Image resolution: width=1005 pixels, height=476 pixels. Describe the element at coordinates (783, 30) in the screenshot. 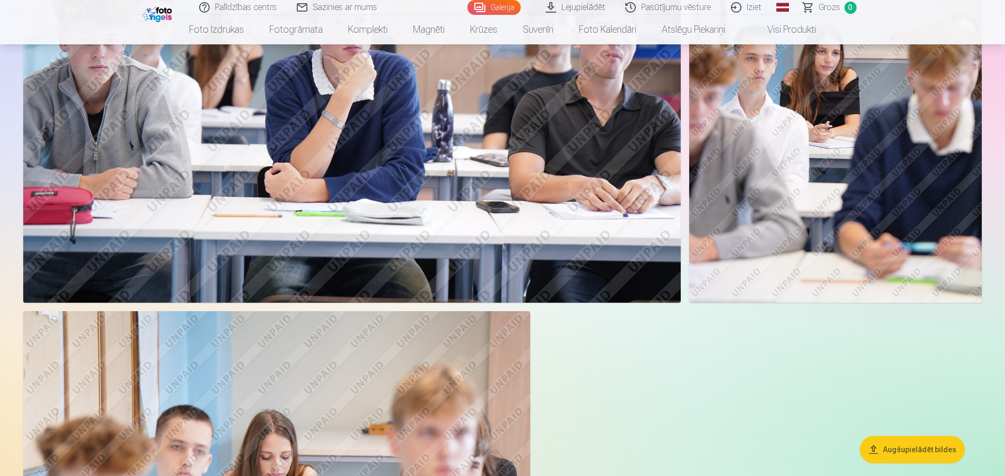

I see `a: Visi produkti` at that location.